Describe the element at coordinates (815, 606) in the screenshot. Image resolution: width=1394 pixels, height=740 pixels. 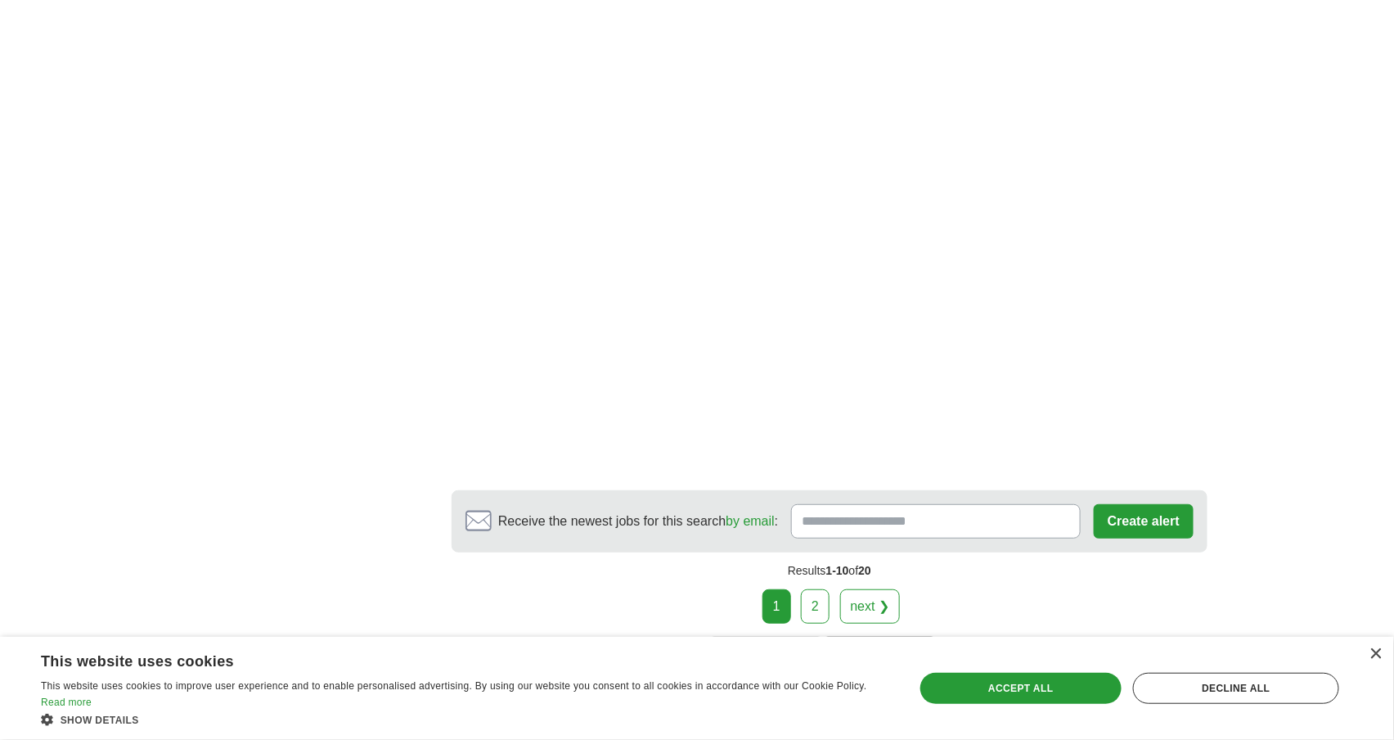
I see `a: 2` at that location.